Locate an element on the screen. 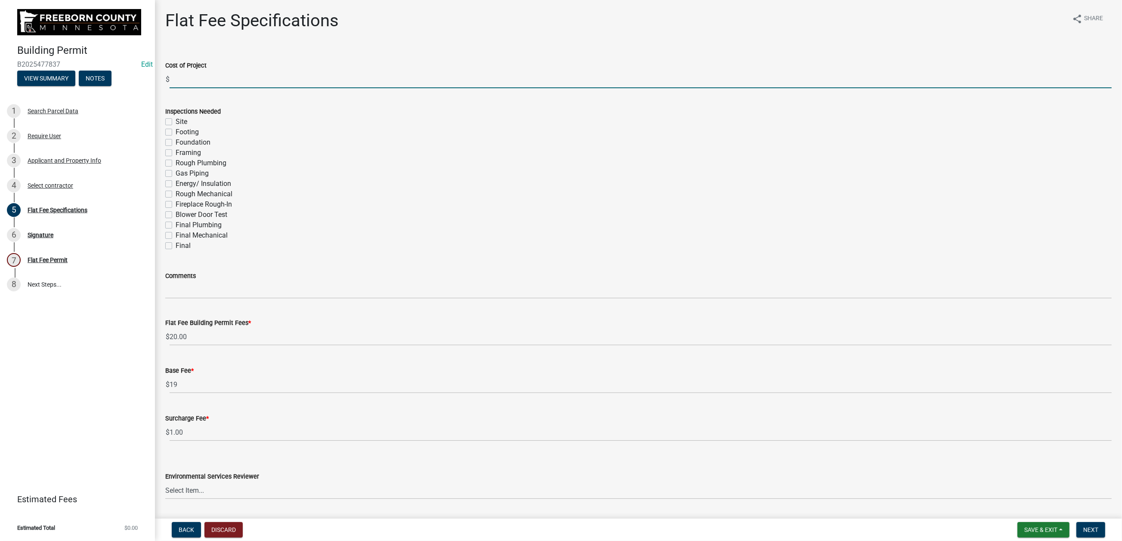 This screenshot has height=541, width=1122. div: Search Parcel Data is located at coordinates (53, 111).